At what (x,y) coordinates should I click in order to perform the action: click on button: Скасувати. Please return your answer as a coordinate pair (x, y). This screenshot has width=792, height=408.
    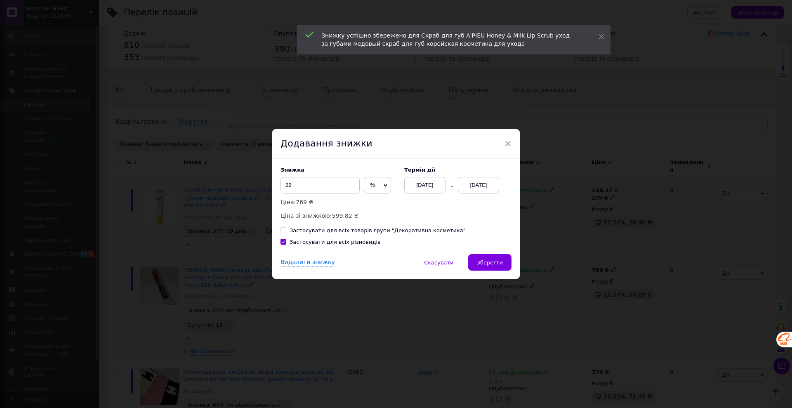
    Looking at the image, I should click on (439, 263).